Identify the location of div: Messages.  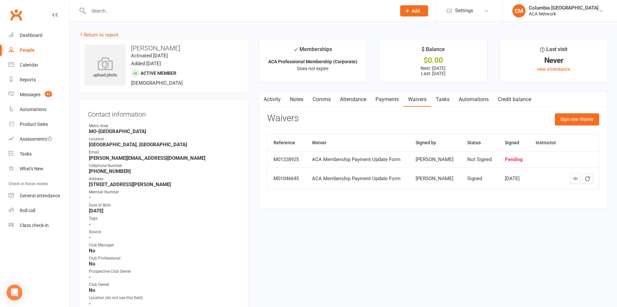
(30, 94).